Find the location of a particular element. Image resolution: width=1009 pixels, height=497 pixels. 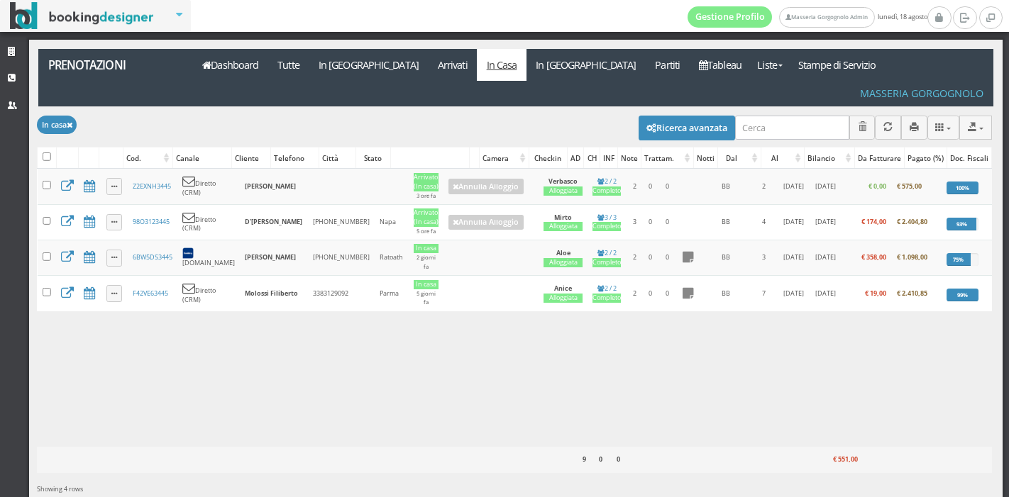

a: Prenotazioni is located at coordinates (111, 65).